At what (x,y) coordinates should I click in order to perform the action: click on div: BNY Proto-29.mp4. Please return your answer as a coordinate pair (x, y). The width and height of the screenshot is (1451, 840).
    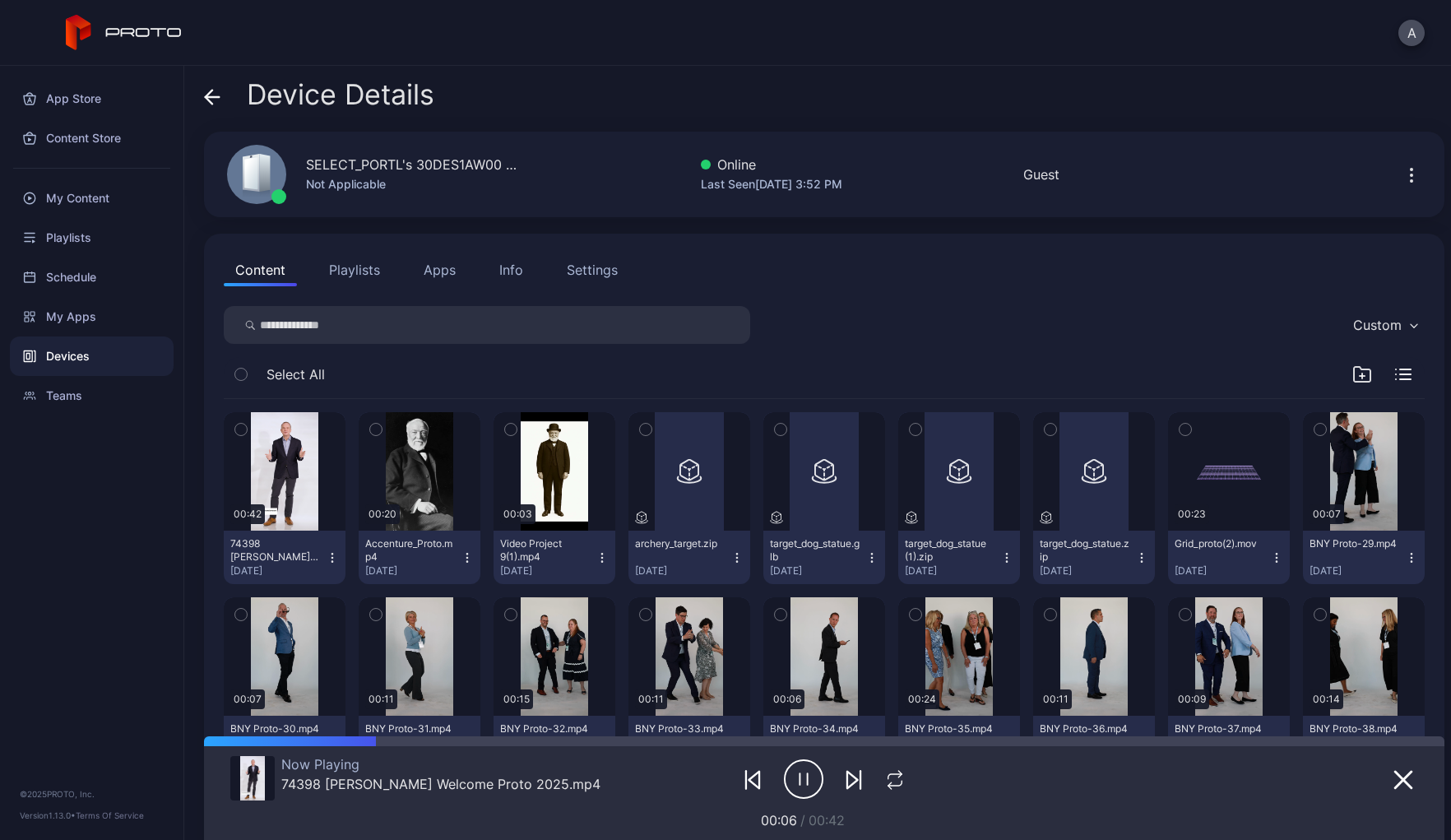
    Looking at the image, I should click on (1354, 543).